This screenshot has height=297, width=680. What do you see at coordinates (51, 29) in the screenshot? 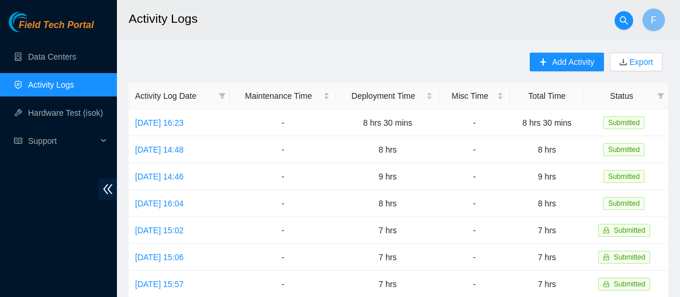
I see `a: Akamai TechnologiesField Tech Portal` at bounding box center [51, 29].